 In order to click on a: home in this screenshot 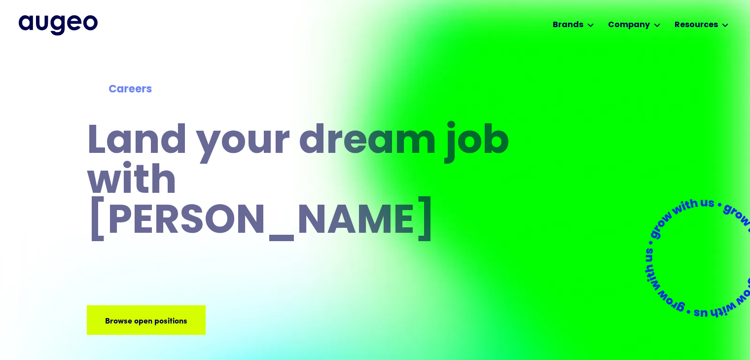, I will do `click(58, 25)`.